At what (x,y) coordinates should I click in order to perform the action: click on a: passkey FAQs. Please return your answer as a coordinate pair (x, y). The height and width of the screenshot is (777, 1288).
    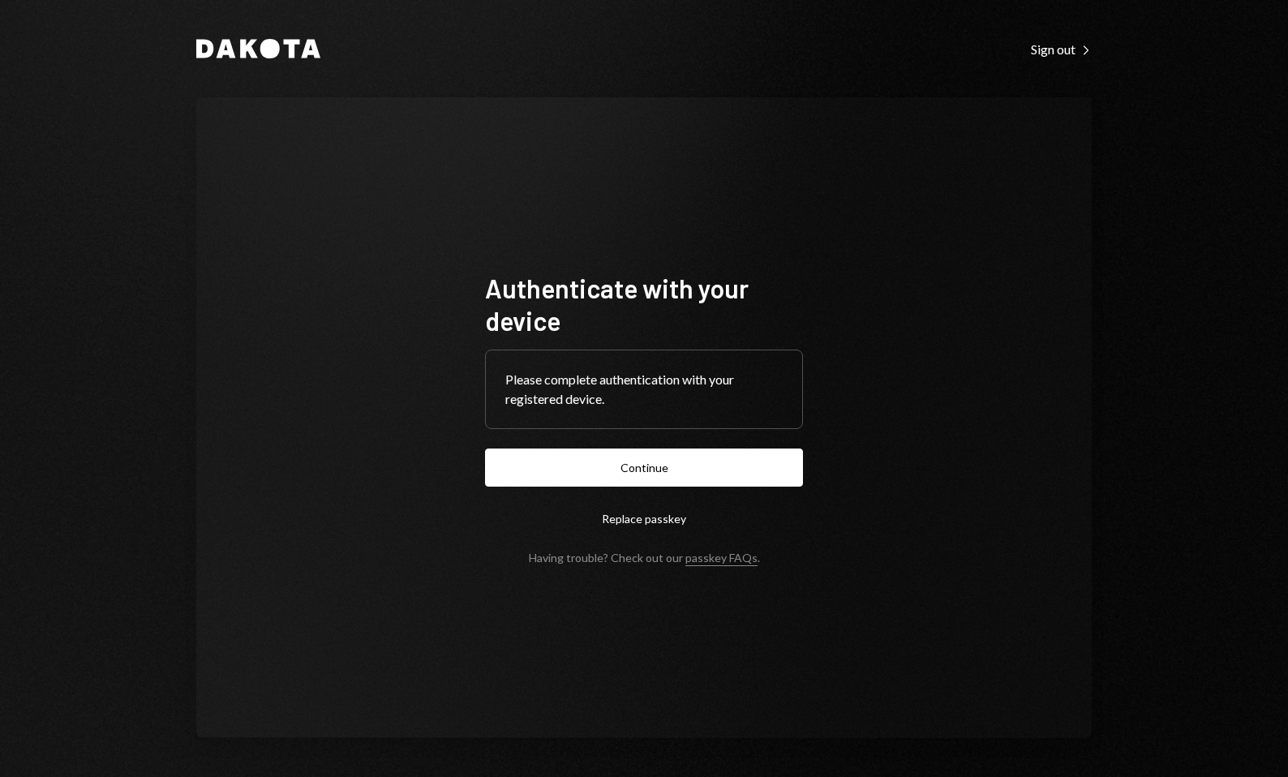
    Looking at the image, I should click on (721, 558).